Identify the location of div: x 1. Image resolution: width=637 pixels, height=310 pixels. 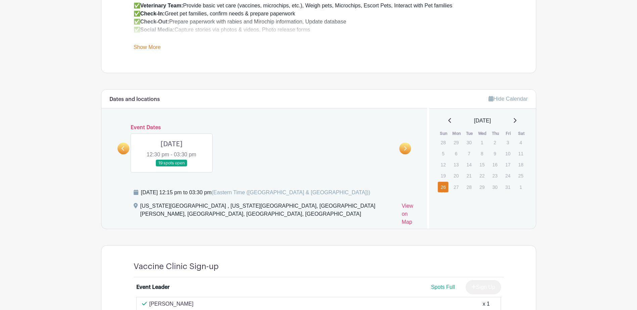
(486, 304).